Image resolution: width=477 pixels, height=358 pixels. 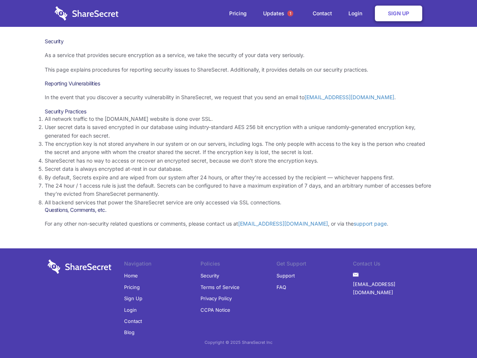 I want to click on li: The encryption key is not stored anywhere in our system or on our servers, including logs. The on..., so click(x=238, y=148).